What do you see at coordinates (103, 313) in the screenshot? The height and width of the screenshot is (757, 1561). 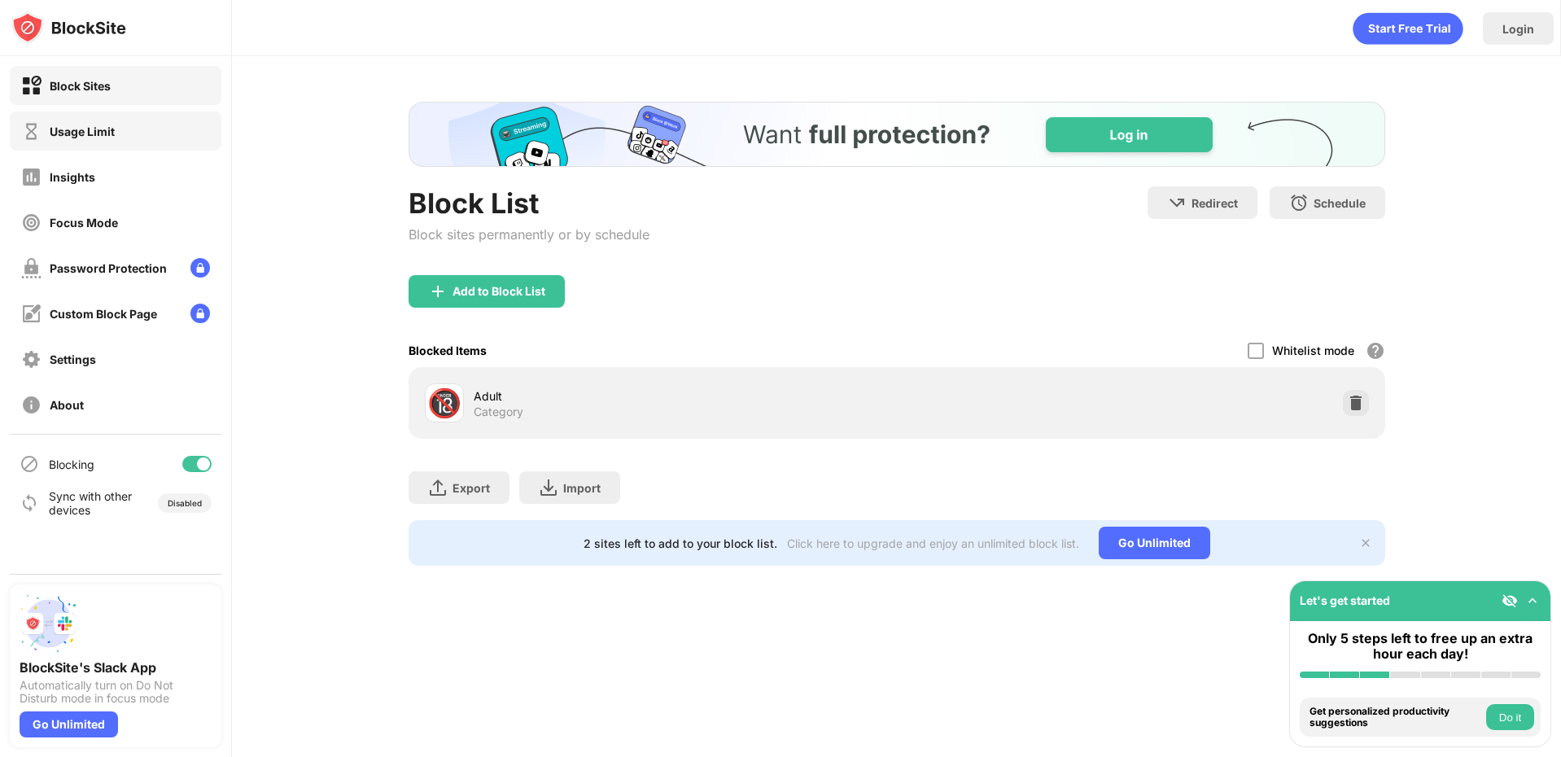 I see `div: Custom Block Page` at bounding box center [103, 313].